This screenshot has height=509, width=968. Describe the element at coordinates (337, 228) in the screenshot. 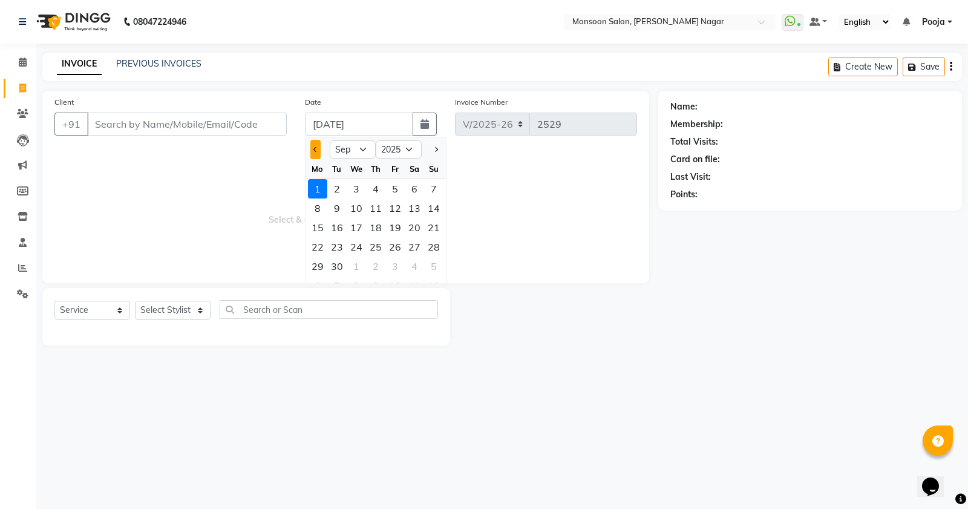

I see `div: 16` at that location.